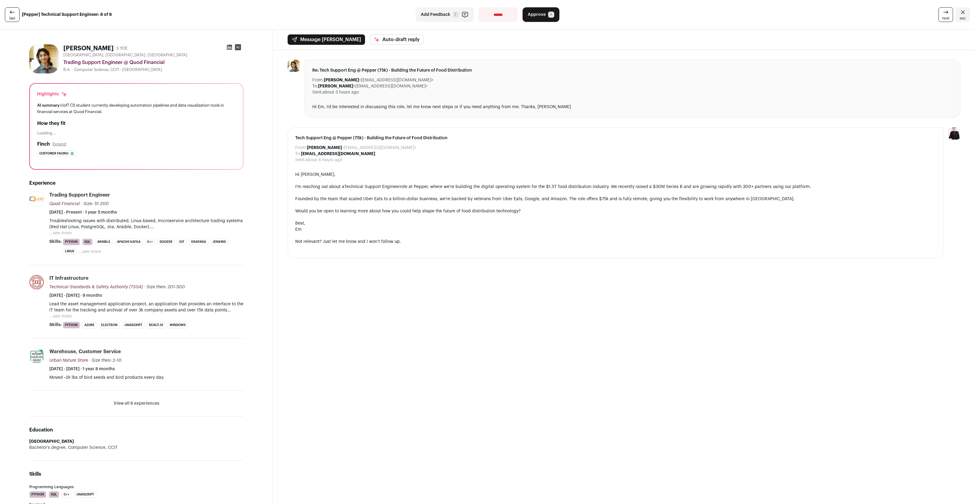 This screenshot has height=504, width=975. Describe the element at coordinates (219, 242) in the screenshot. I see `li: Jenkins` at that location.